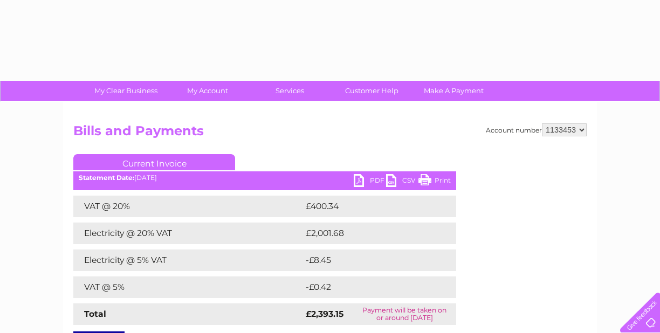  What do you see at coordinates (368, 260) in the screenshot?
I see `td: -£8.45` at bounding box center [368, 260].